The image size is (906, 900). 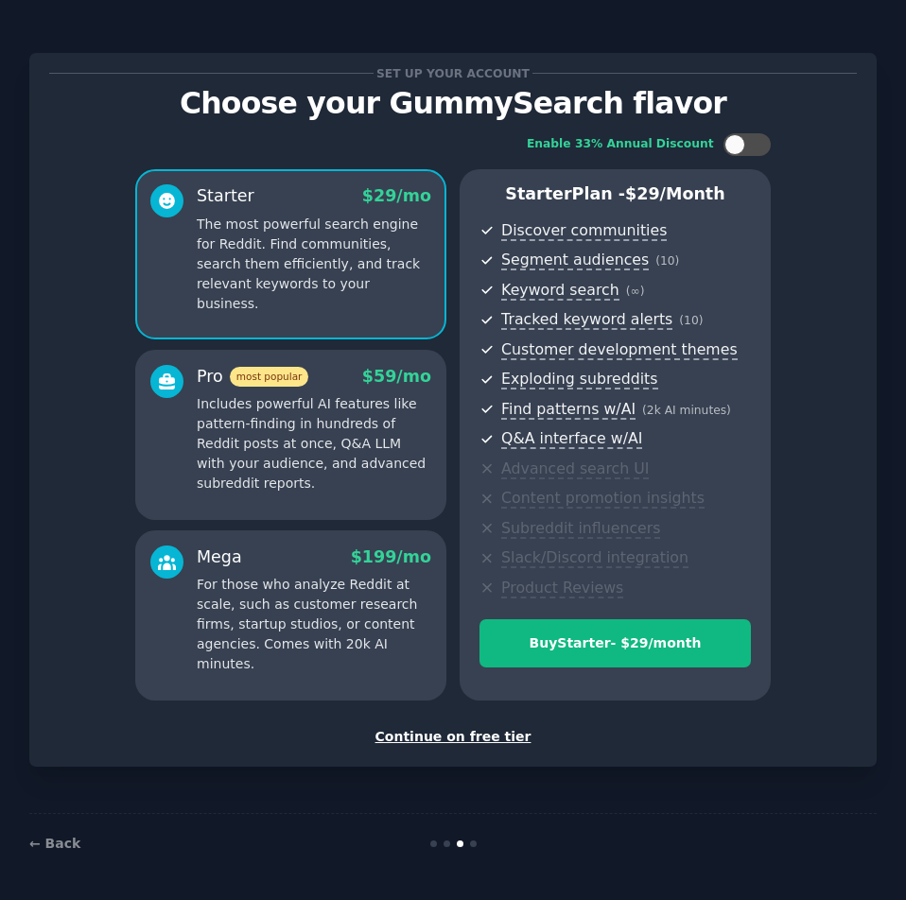 I want to click on span: Slack/Discord integration, so click(x=595, y=558).